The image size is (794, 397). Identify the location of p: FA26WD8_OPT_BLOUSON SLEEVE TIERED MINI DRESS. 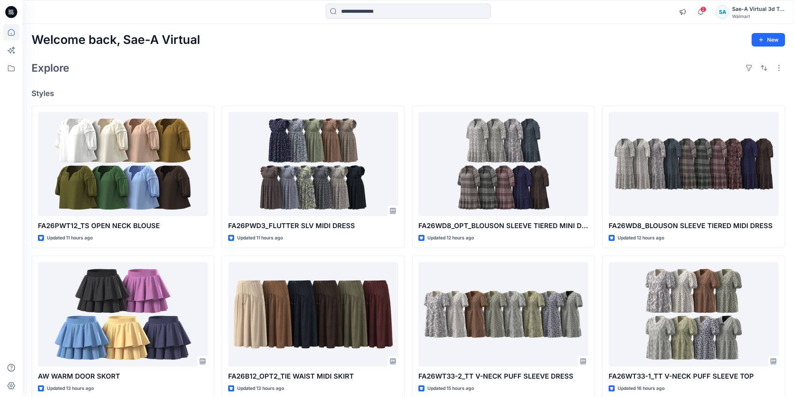
(503, 226).